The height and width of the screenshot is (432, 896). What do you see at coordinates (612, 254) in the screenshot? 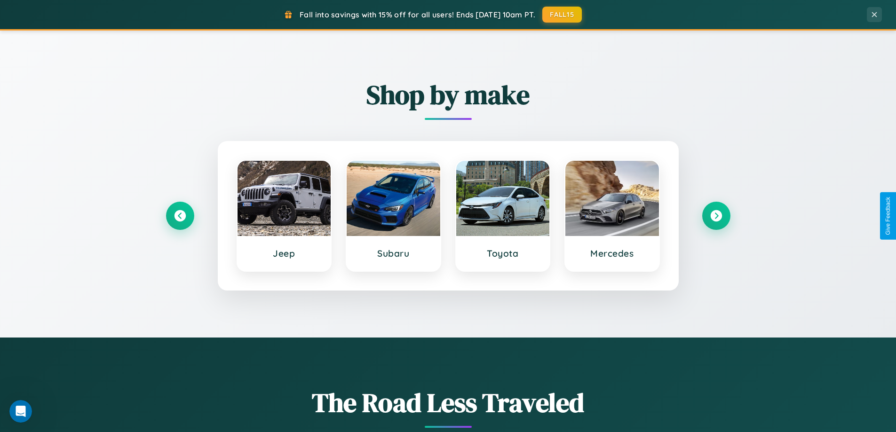
I see `h3: Mercedes` at bounding box center [612, 254].